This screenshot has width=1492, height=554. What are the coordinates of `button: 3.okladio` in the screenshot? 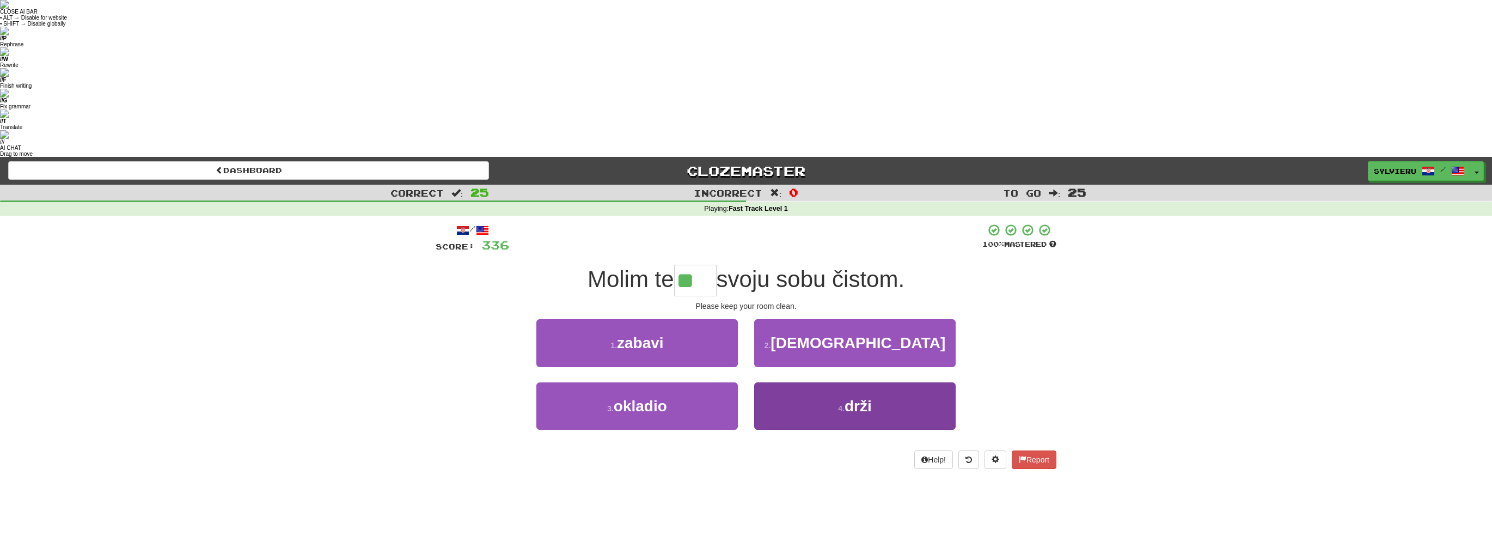 It's located at (637, 406).